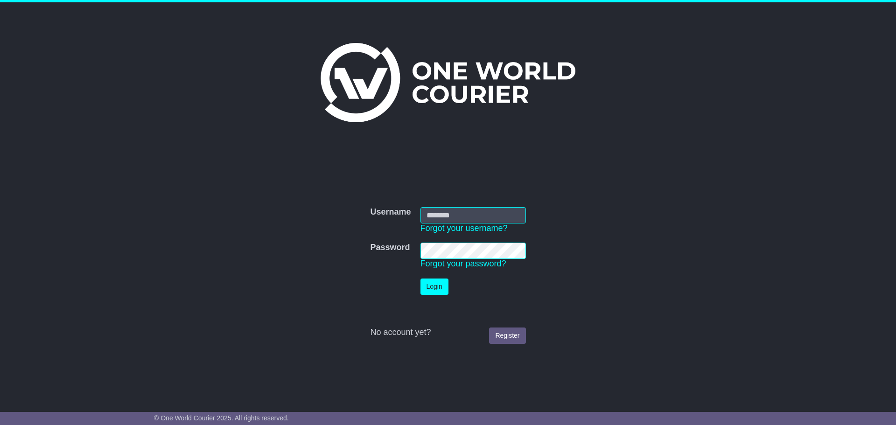  I want to click on a: Forgot your username?, so click(464, 228).